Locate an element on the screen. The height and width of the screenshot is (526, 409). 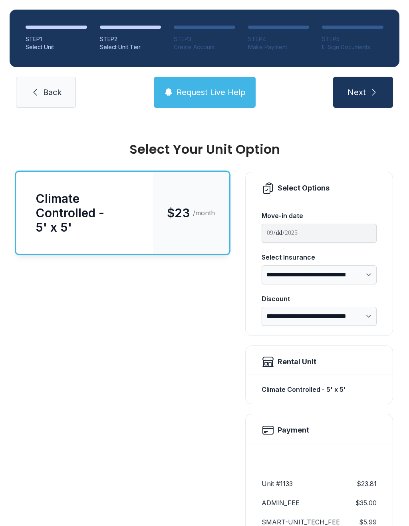
div: E-Sign Documents is located at coordinates (353, 47).